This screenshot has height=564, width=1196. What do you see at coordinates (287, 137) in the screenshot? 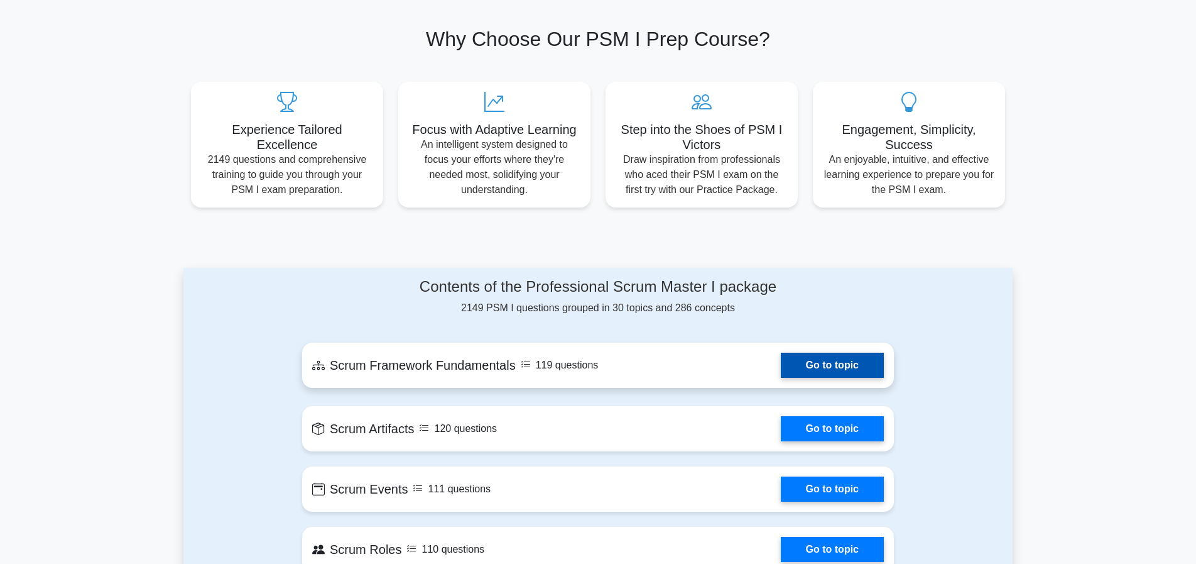
I see `h5: Experience Tailored Excellence` at bounding box center [287, 137].